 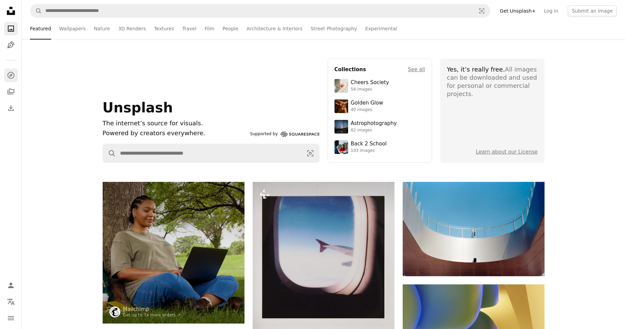 I want to click on a: Back 2 School103 images, so click(x=380, y=147).